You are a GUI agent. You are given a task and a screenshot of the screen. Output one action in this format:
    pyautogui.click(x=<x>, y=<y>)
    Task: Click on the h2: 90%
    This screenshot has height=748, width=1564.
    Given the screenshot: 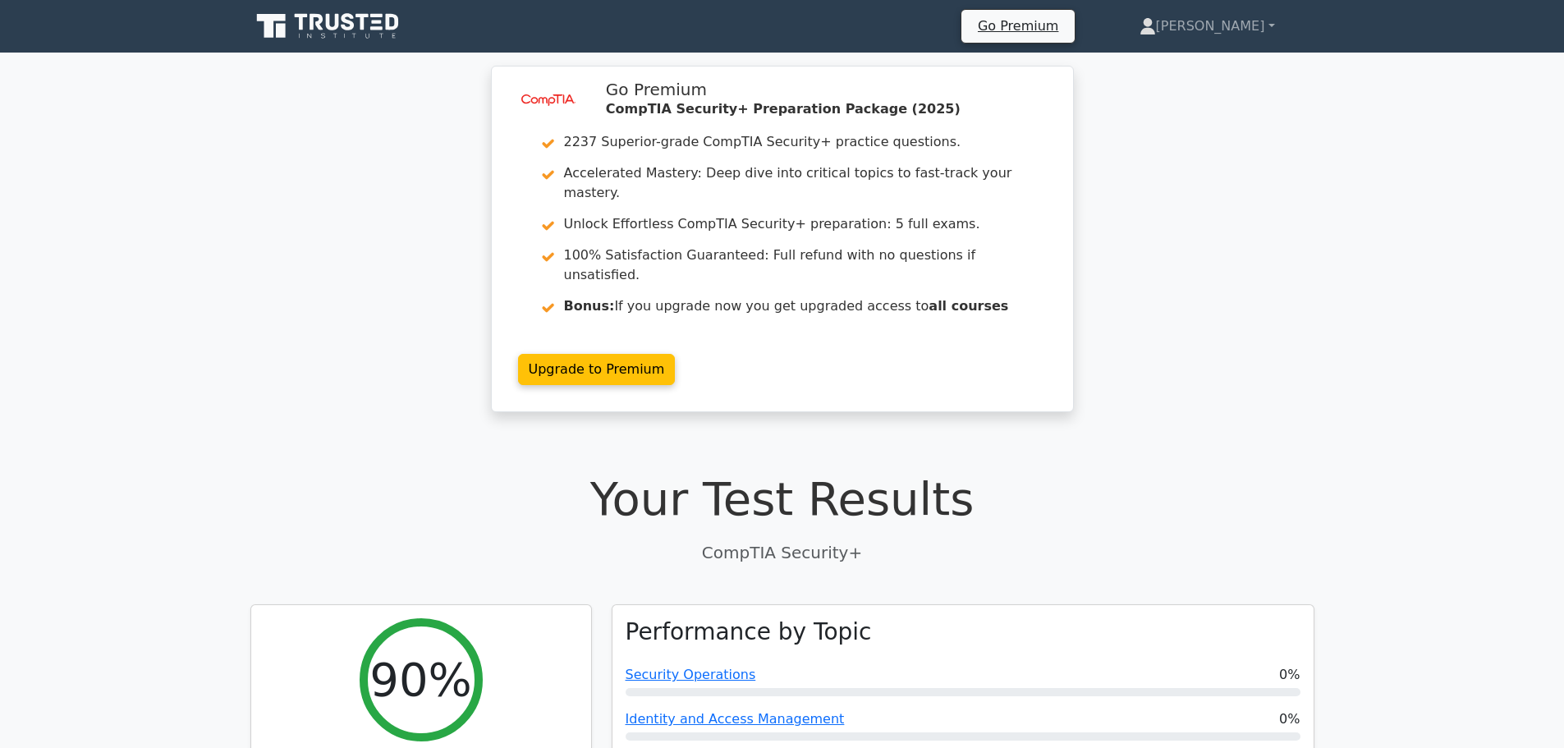 What is the action you would take?
    pyautogui.click(x=420, y=679)
    